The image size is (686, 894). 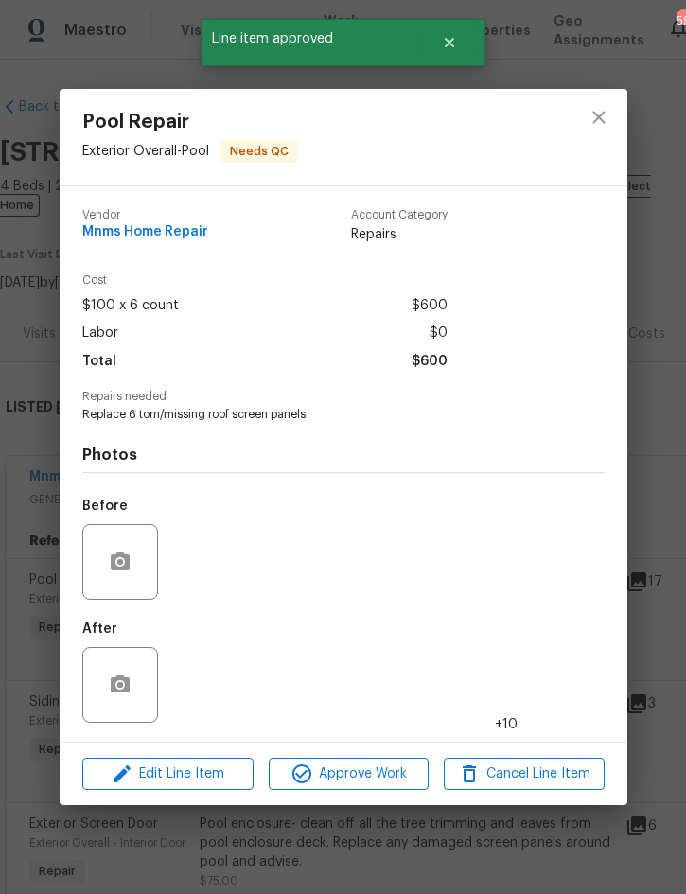 I want to click on span: Repairs needed, so click(x=343, y=396).